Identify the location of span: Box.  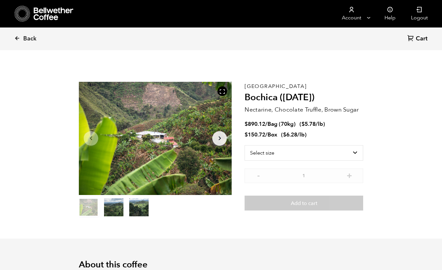
(273, 135).